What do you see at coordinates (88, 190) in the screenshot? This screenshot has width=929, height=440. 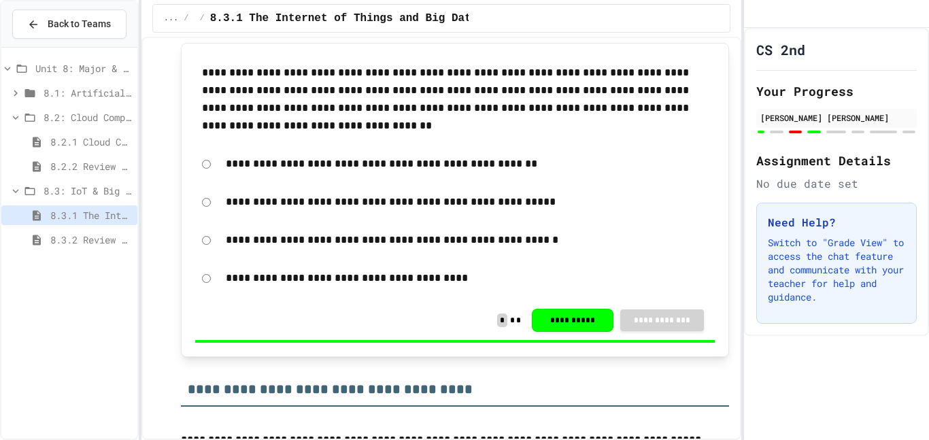 I see `span: 8.3: IoT & Big Data` at bounding box center [88, 190].